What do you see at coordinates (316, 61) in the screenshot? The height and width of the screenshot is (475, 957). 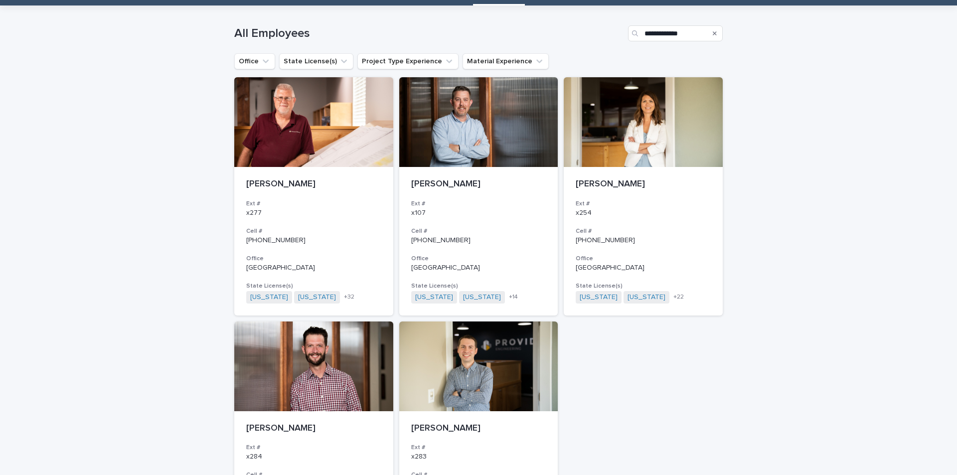 I see `button: State License(s)` at bounding box center [316, 61].